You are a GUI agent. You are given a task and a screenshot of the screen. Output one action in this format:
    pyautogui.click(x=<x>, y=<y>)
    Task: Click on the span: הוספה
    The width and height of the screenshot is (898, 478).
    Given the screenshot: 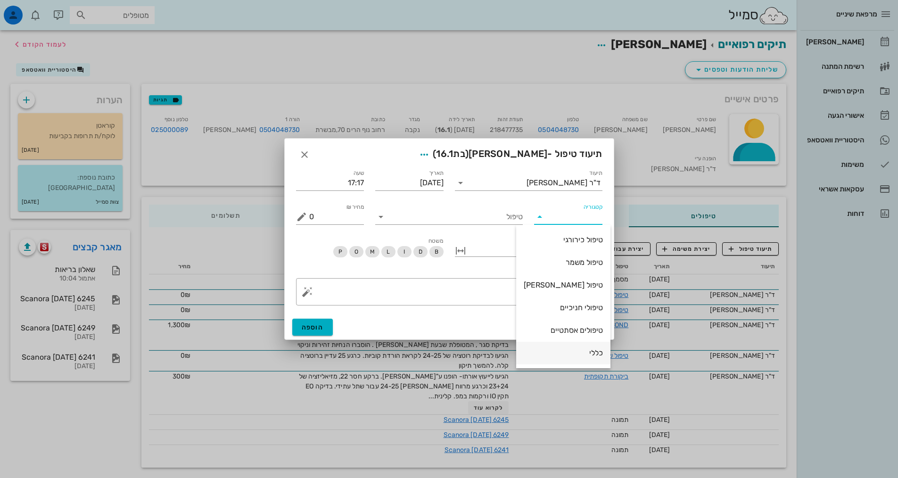 What is the action you would take?
    pyautogui.click(x=313, y=327)
    